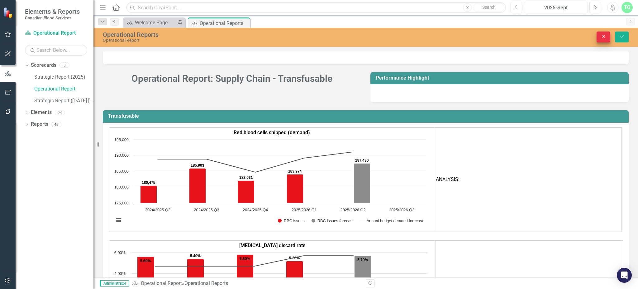 The height and width of the screenshot is (289, 638). What do you see at coordinates (625, 275) in the screenshot?
I see `div: Open Intercom Messenger` at bounding box center [625, 275].